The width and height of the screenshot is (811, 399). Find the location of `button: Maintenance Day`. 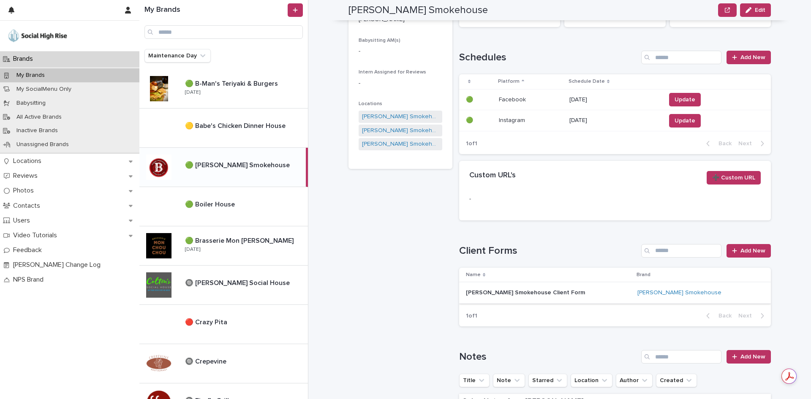

button: Maintenance Day is located at coordinates (177, 56).